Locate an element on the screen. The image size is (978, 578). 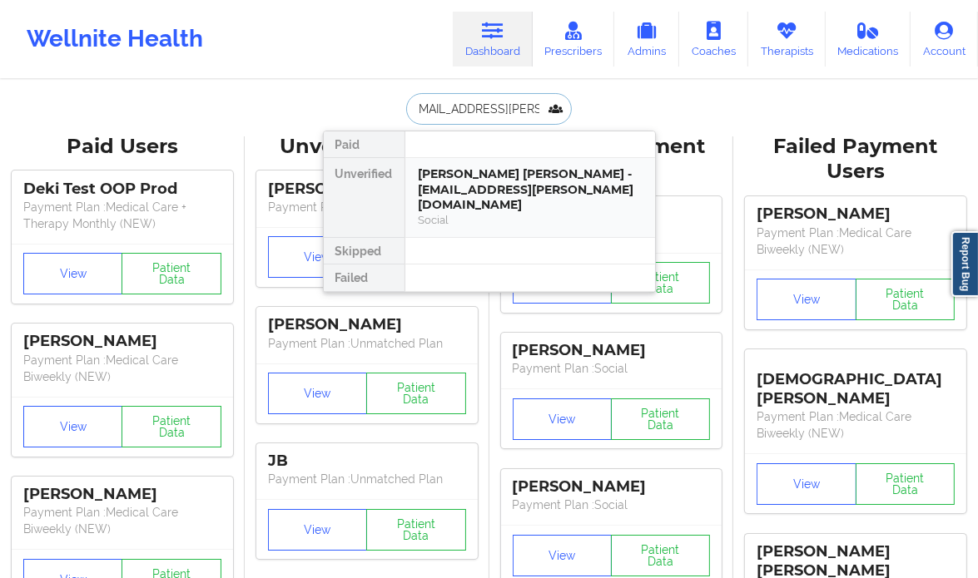
a: Prescribers is located at coordinates (573, 39).